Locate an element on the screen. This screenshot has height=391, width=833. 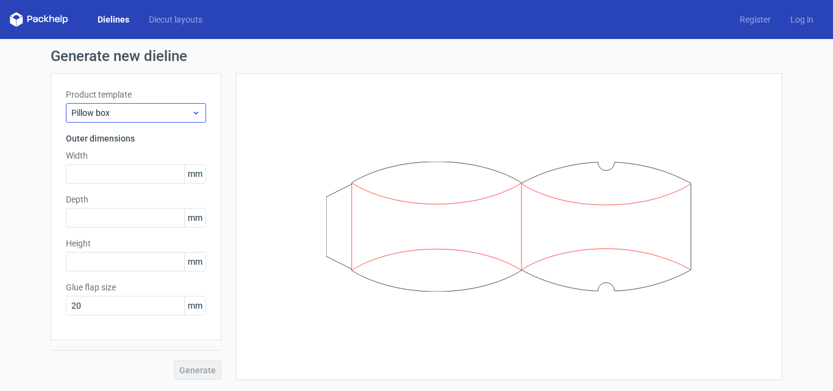
label: Width is located at coordinates (136, 155).